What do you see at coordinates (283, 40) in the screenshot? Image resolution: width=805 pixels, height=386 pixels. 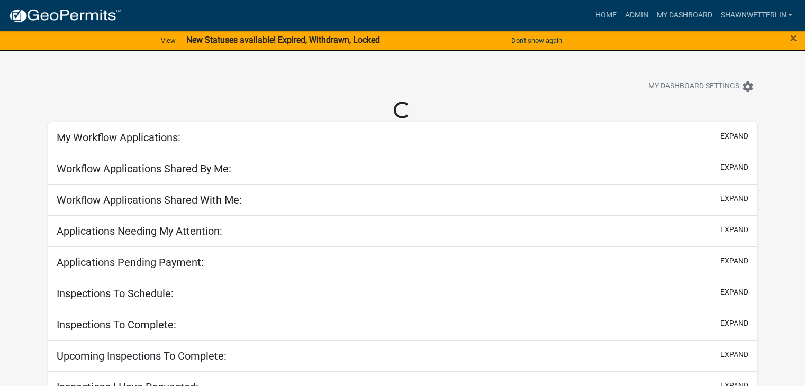 I see `strong: New Statuses available! Expired, Withdrawn, Locked` at bounding box center [283, 40].